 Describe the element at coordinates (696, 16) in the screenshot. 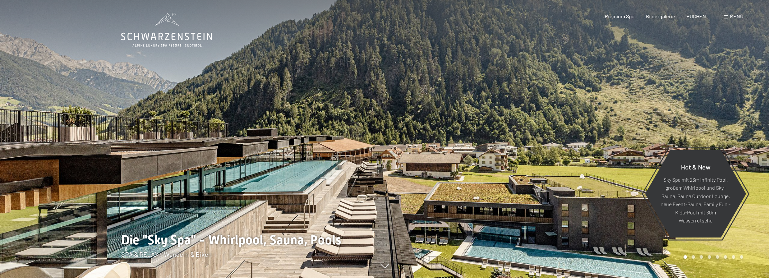

I see `a: BUCHEN` at that location.